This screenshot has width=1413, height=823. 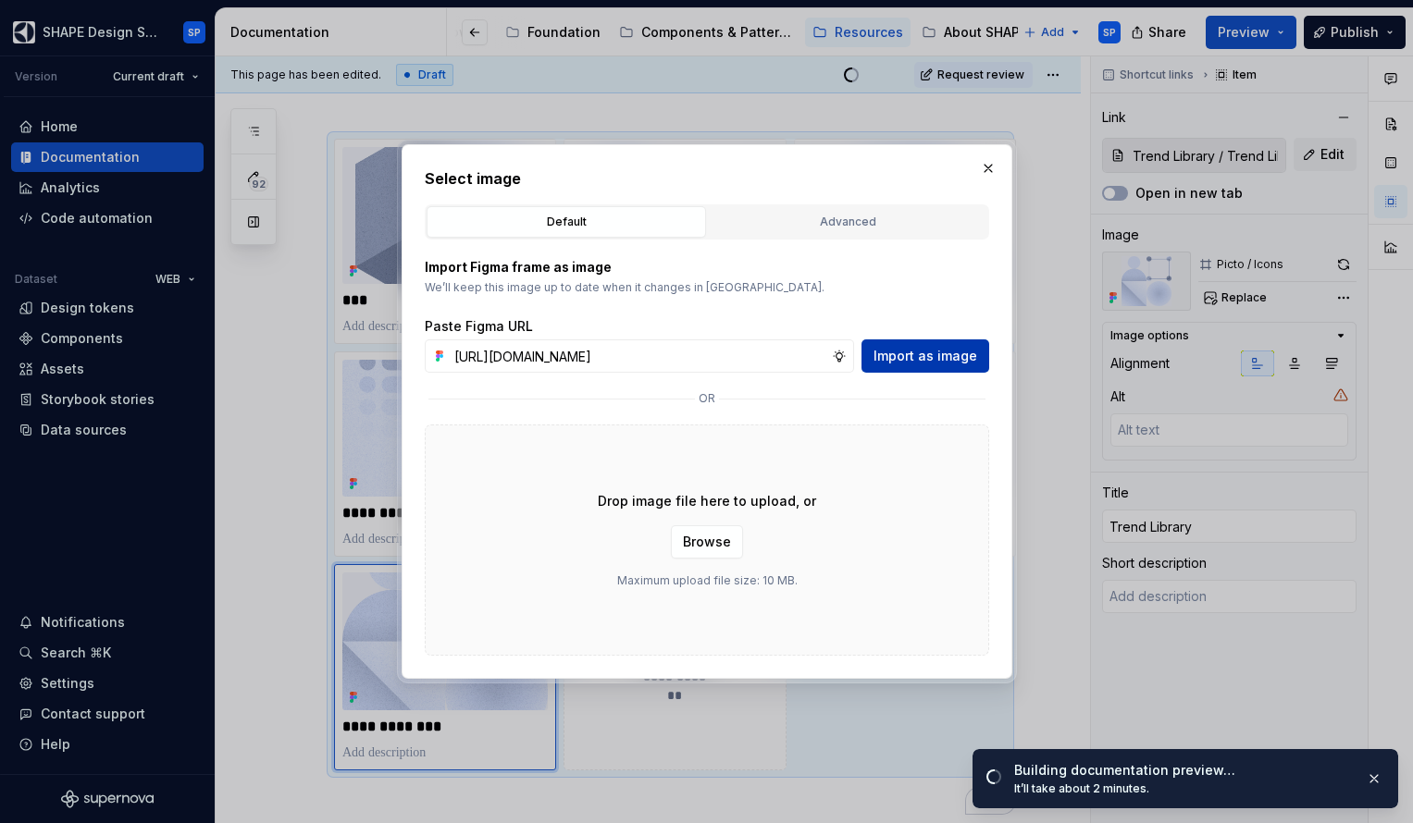 What do you see at coordinates (478, 327) in the screenshot?
I see `label: Paste Figma URL` at bounding box center [478, 327].